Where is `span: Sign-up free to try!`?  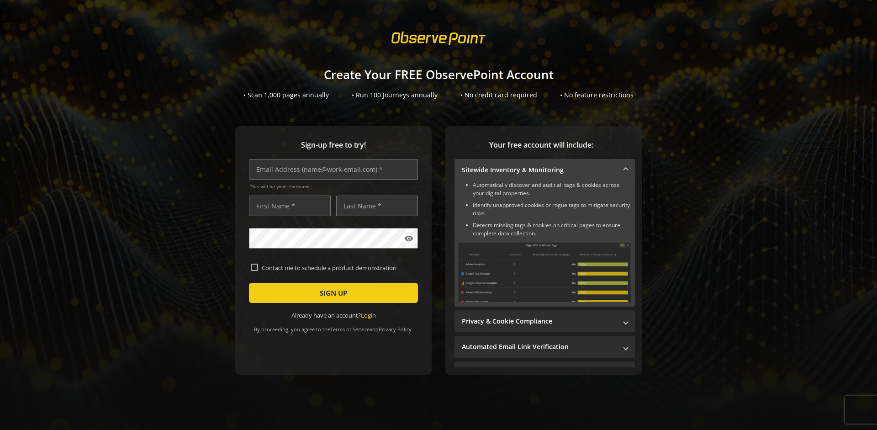 span: Sign-up free to try! is located at coordinates (334, 145).